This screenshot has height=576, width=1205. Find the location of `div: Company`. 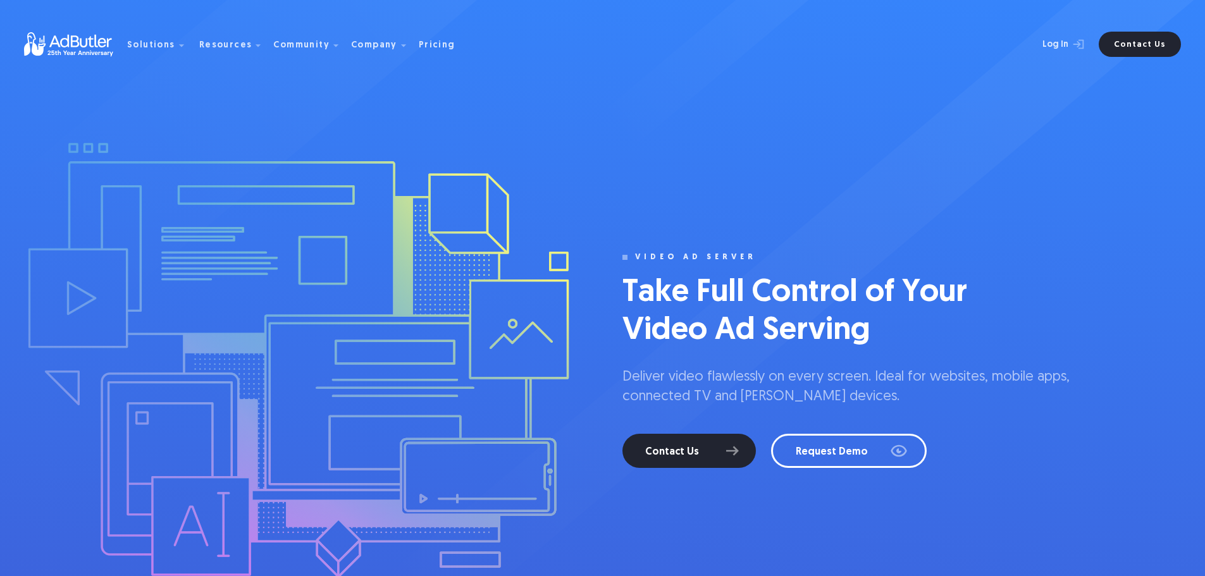

div: Company is located at coordinates (374, 46).